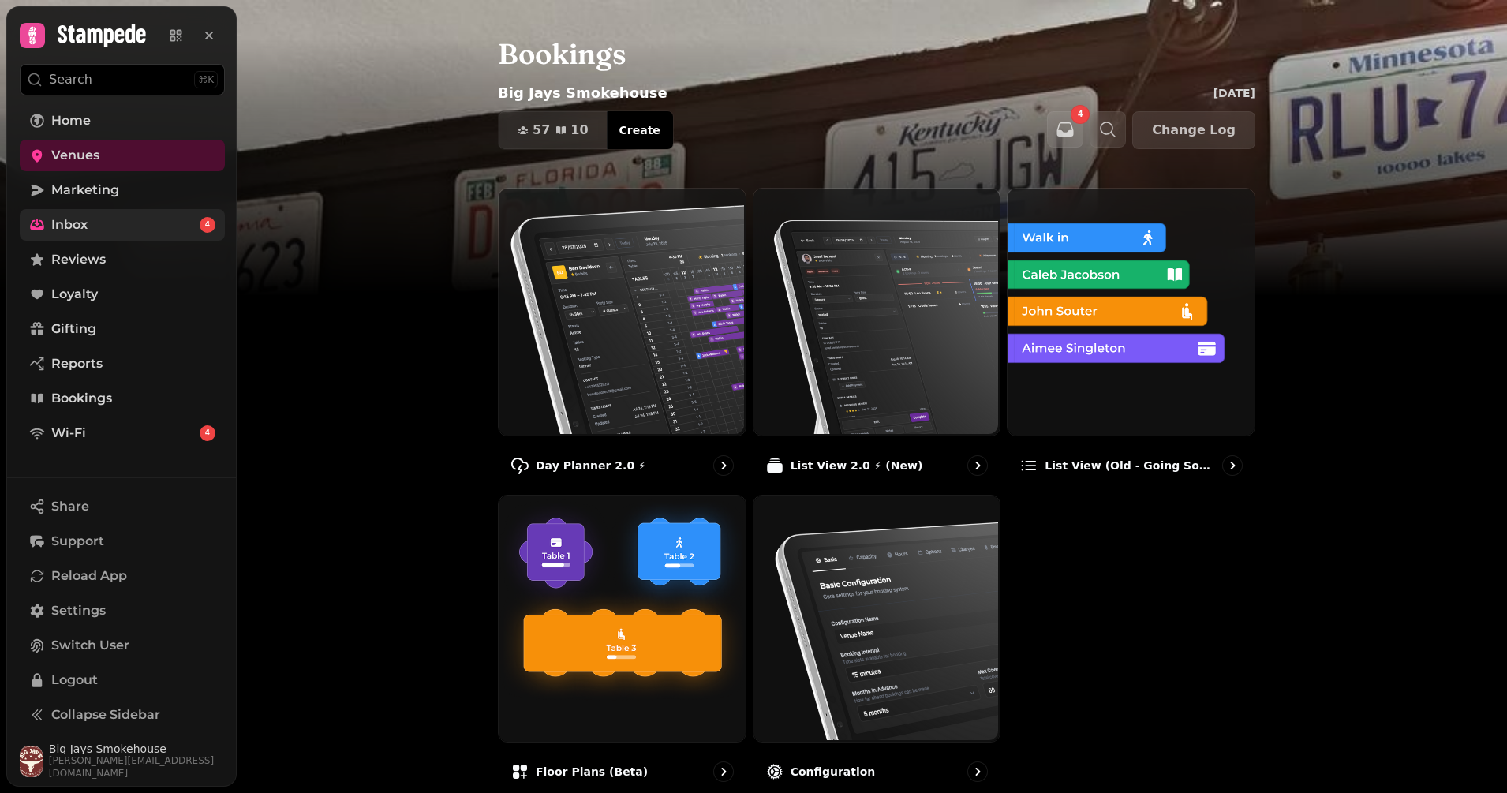 The width and height of the screenshot is (1507, 793). What do you see at coordinates (85, 190) in the screenshot?
I see `span: Marketing` at bounding box center [85, 190].